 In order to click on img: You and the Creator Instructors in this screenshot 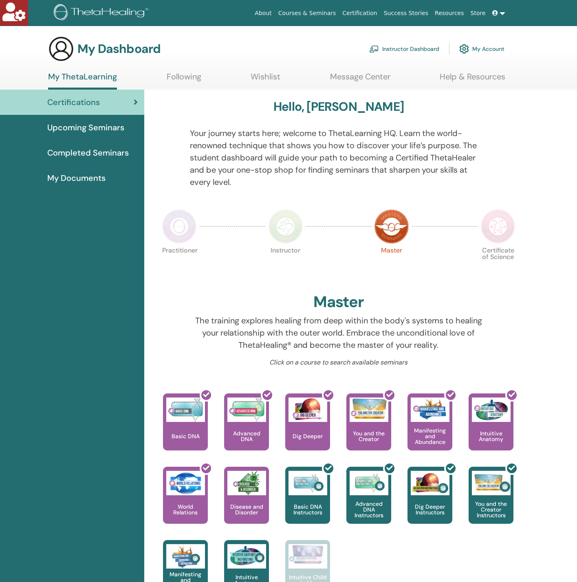, I will do `click(491, 483)`.